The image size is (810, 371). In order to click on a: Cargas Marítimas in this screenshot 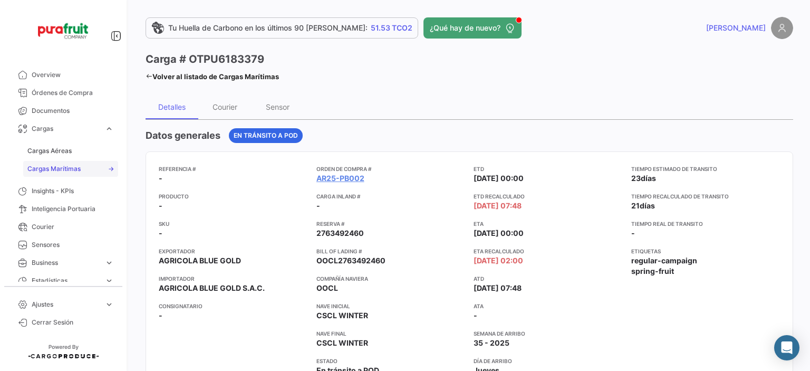, I will do `click(71, 169)`.